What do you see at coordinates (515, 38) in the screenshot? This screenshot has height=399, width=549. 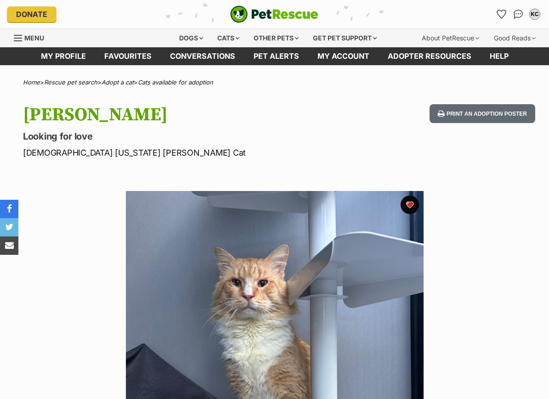 I see `div: Good Reads` at bounding box center [515, 38].